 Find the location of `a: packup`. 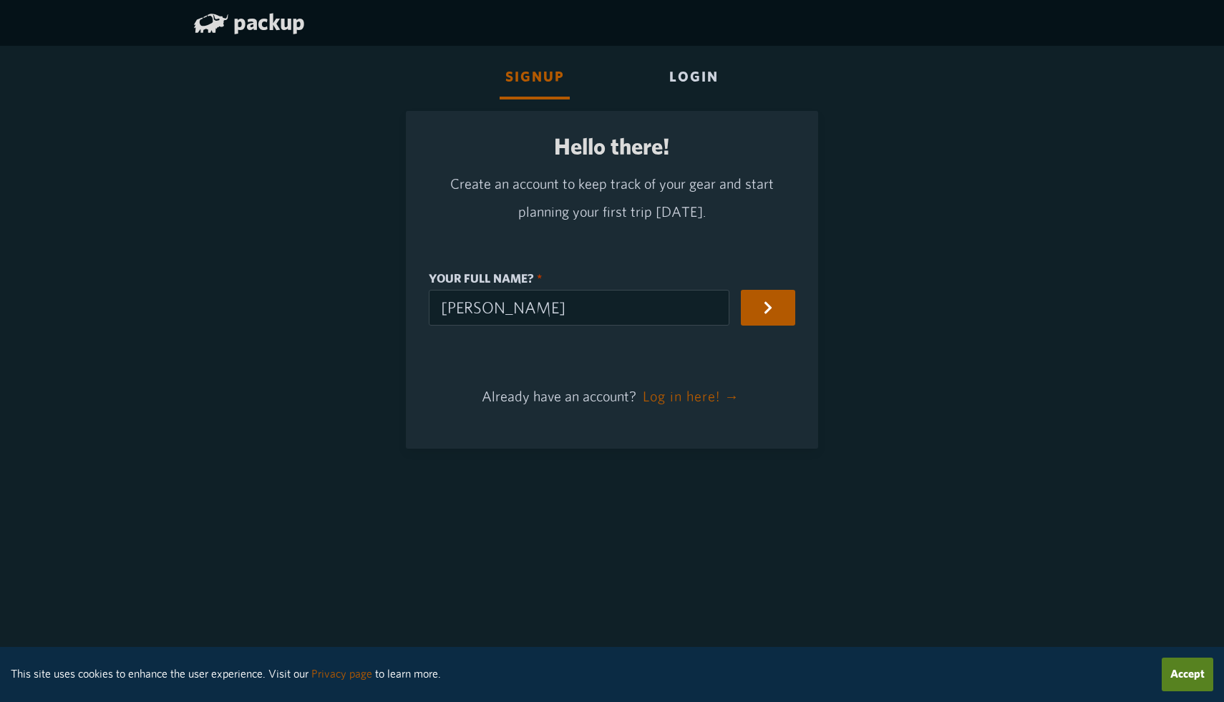

a: packup is located at coordinates (249, 24).